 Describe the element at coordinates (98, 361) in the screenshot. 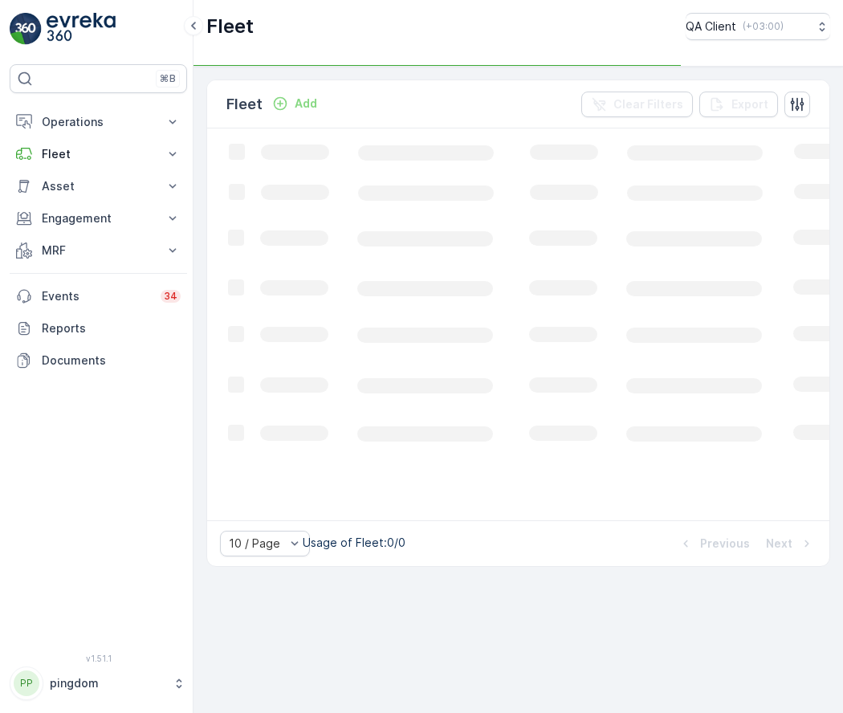

I see `a: Documents` at that location.